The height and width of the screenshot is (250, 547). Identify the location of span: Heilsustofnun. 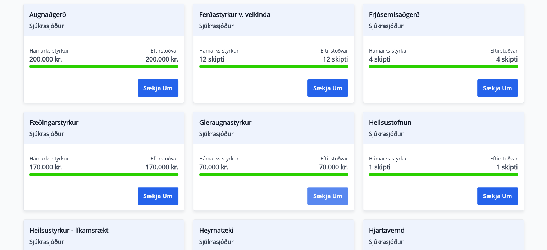
(443, 124).